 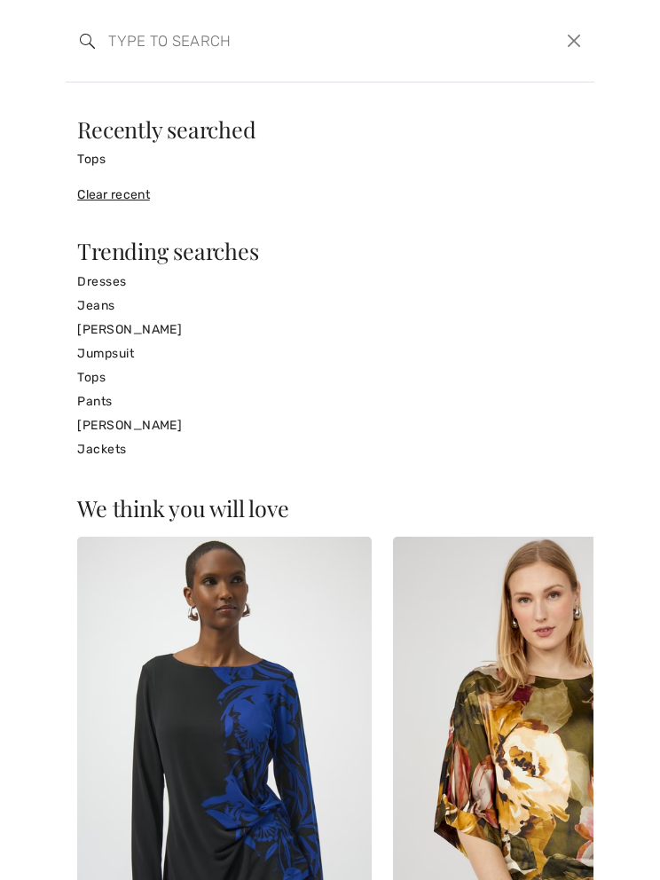 I want to click on a: Jumpsuit, so click(x=330, y=353).